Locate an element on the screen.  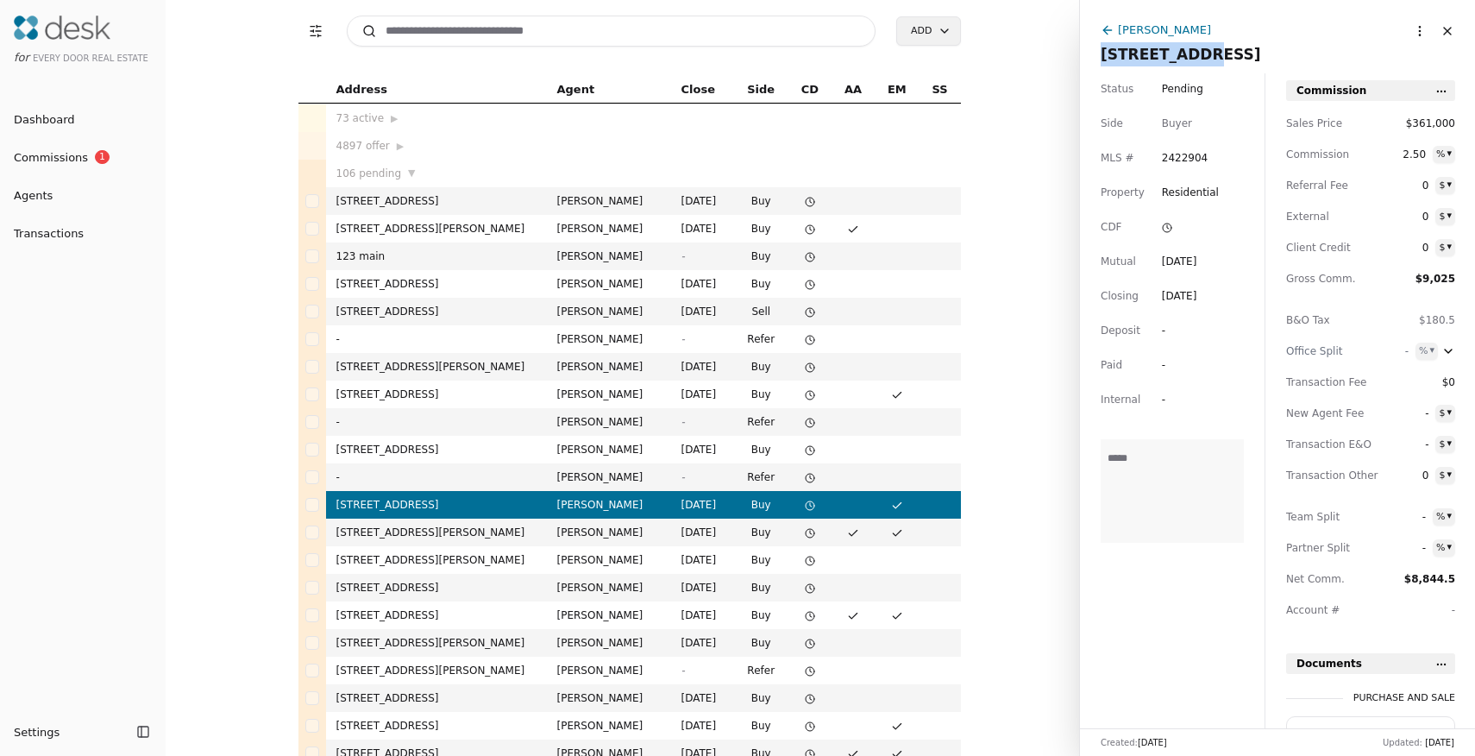
span: $0 is located at coordinates (1439, 382).